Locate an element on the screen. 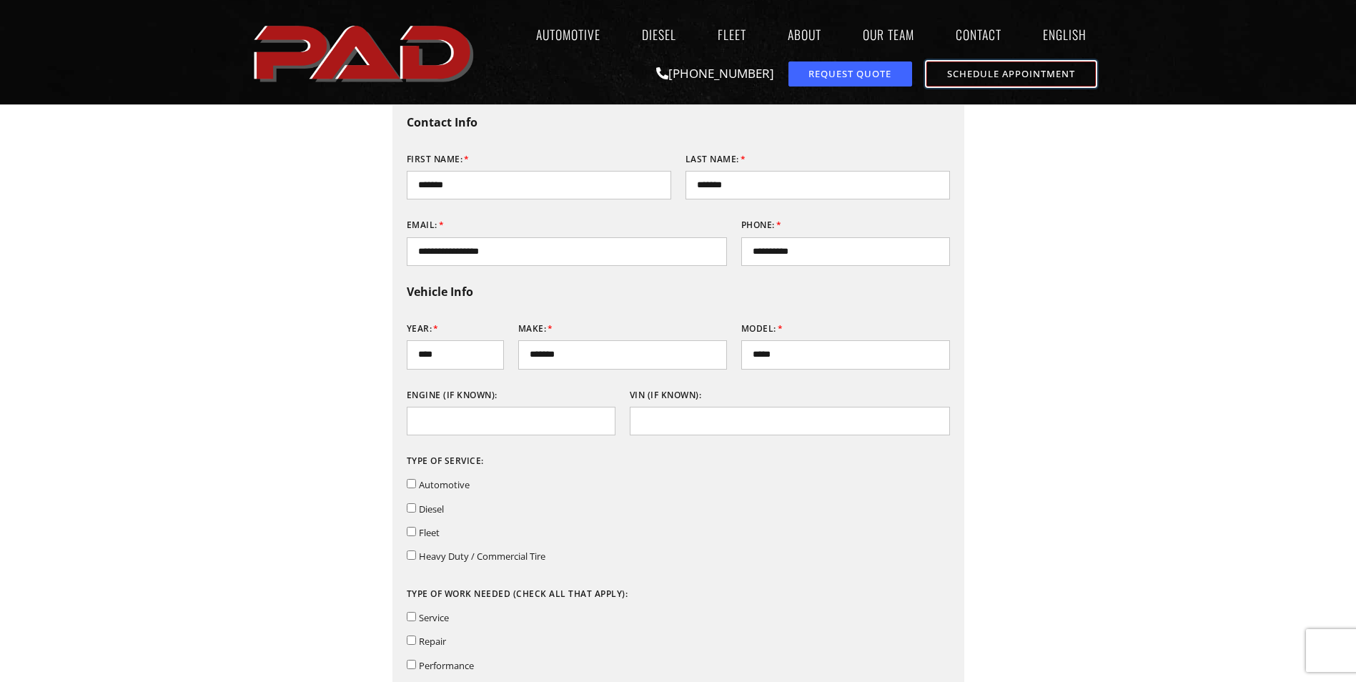 The image size is (1356, 682). label: Type of work needed (check all that apply): is located at coordinates (518, 594).